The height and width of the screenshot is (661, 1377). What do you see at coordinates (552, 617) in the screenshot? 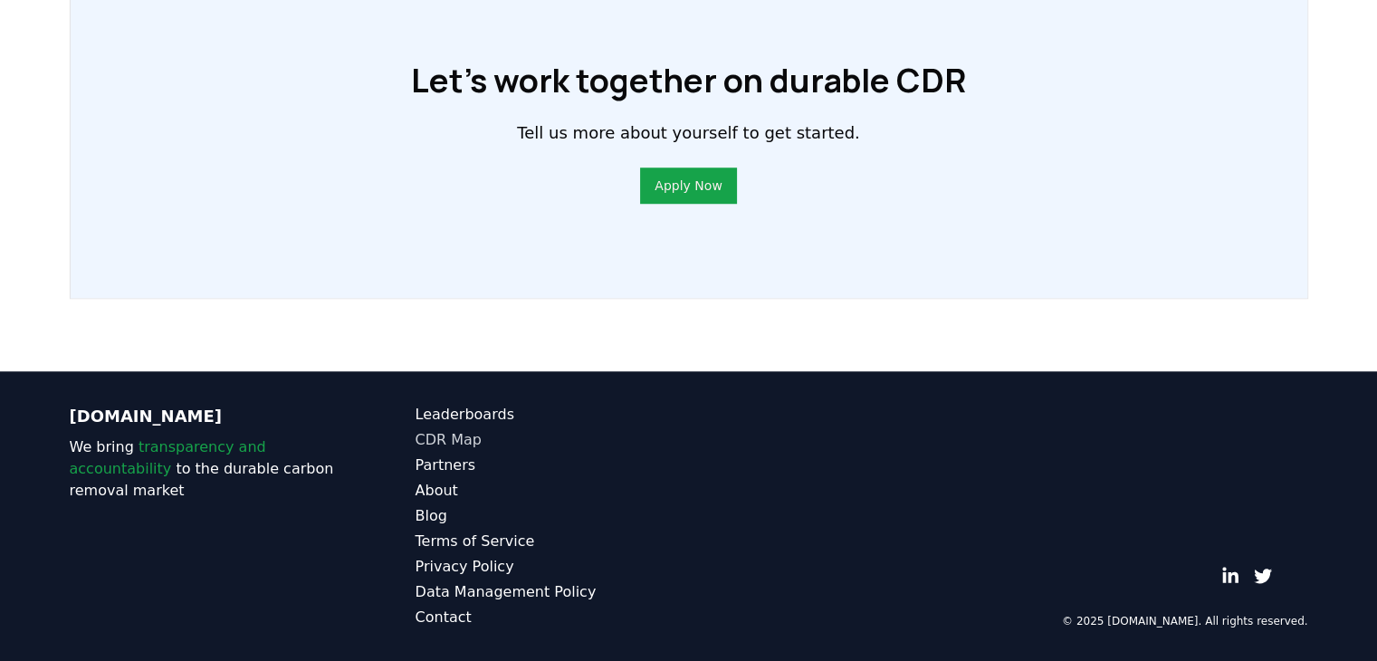
I see `a: Contact` at bounding box center [552, 617].